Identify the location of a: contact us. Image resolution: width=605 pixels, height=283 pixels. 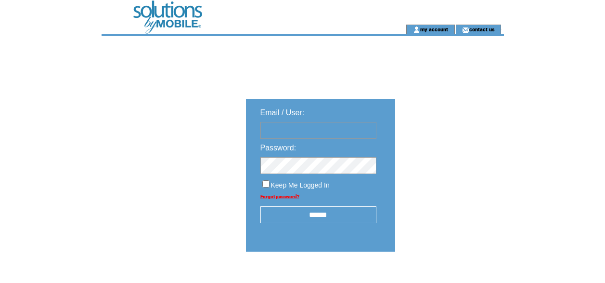
(482, 29).